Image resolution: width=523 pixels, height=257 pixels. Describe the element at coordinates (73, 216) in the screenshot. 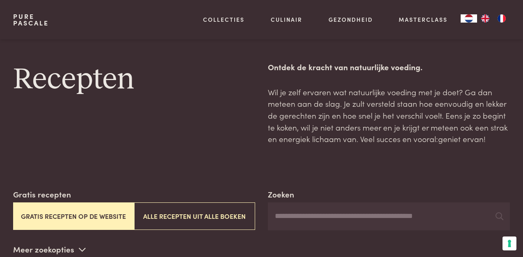

I see `button: Gratis recepten op de website` at that location.